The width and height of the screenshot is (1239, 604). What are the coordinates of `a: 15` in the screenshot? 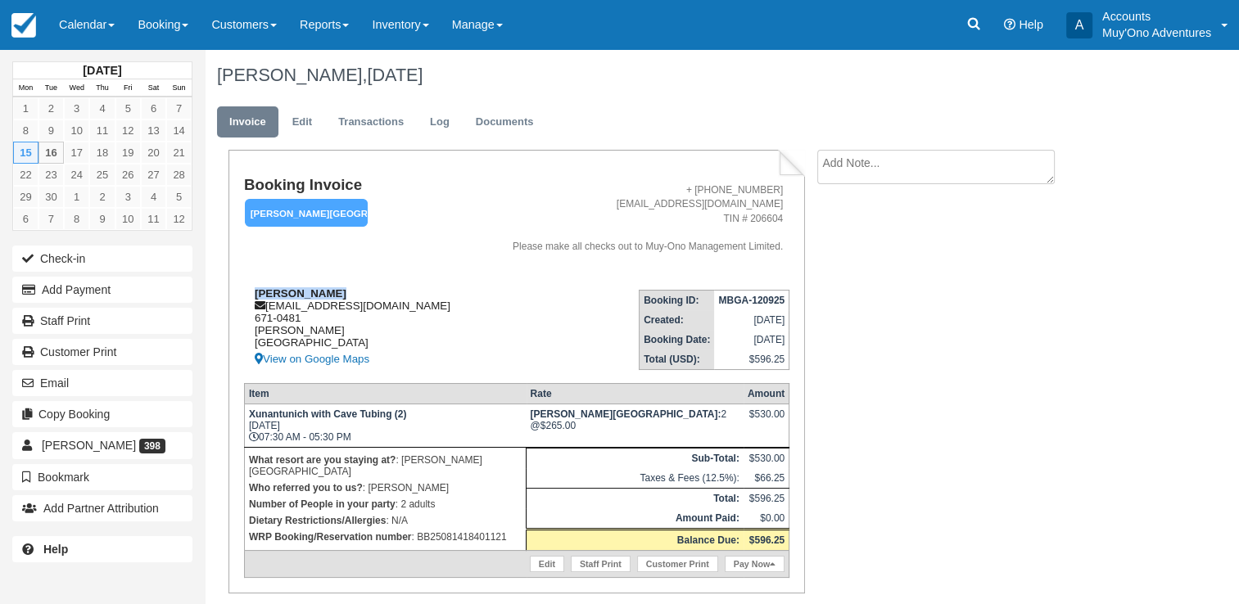 It's located at (25, 152).